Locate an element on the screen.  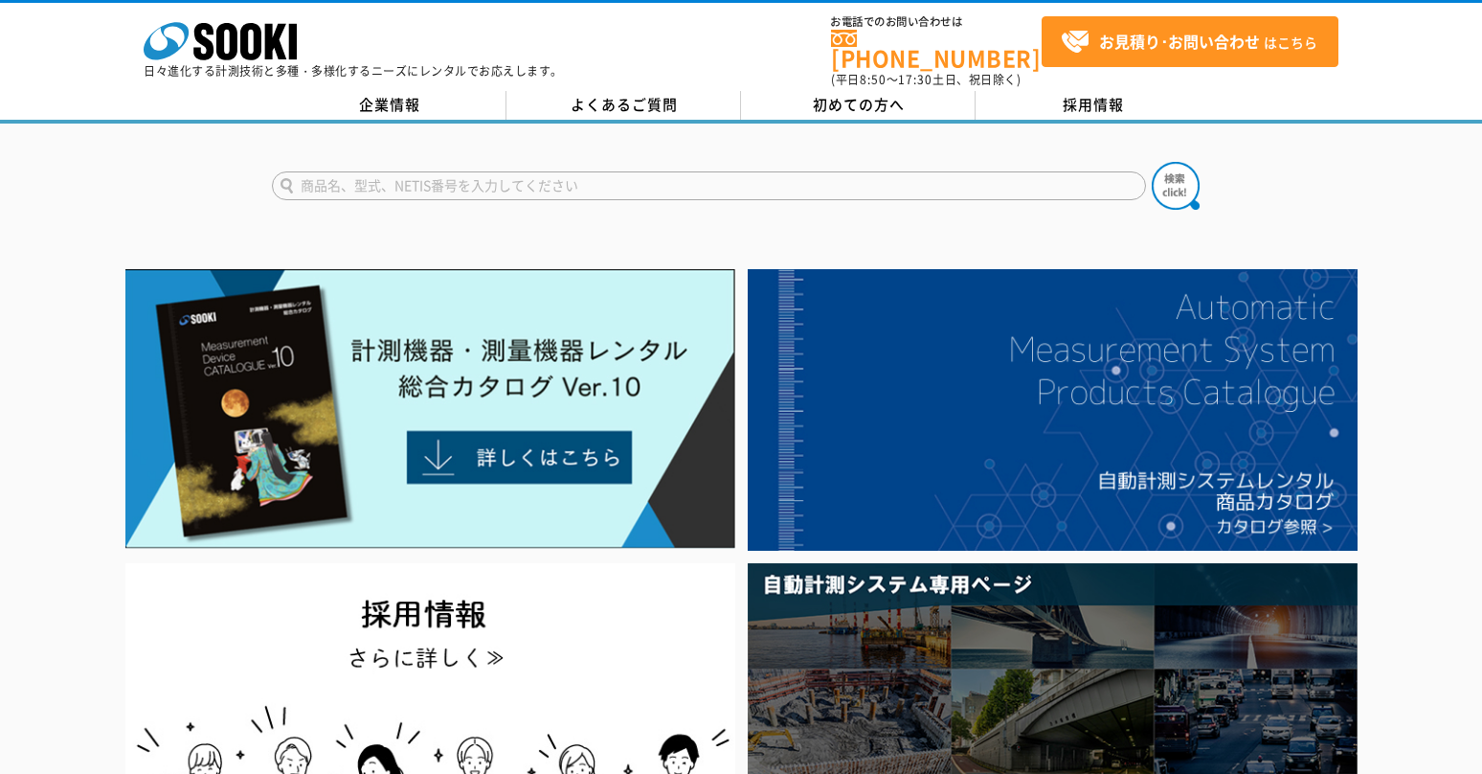
span: 17:30 is located at coordinates (915, 79).